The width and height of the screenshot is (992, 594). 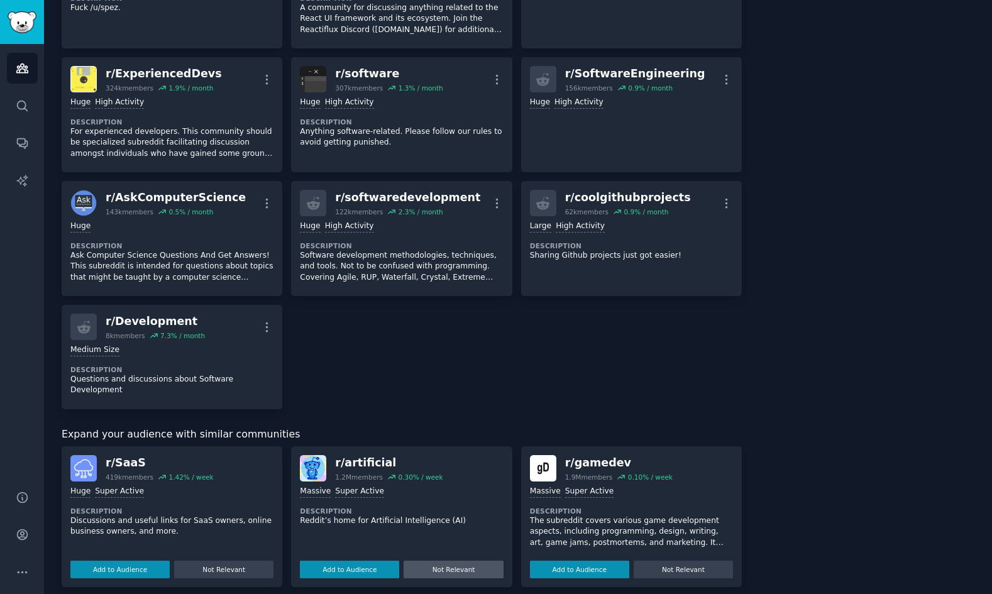 What do you see at coordinates (631, 238) in the screenshot?
I see `a: r/coolgithubprojects62kmembers0.9% / monthLargeHigh ActivityDescriptionSharing Github projects ju...` at bounding box center [631, 238].